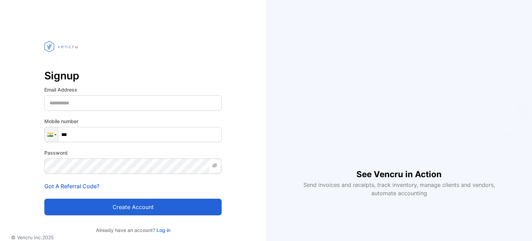  Describe the element at coordinates (133, 75) in the screenshot. I see `p: Signup` at that location.